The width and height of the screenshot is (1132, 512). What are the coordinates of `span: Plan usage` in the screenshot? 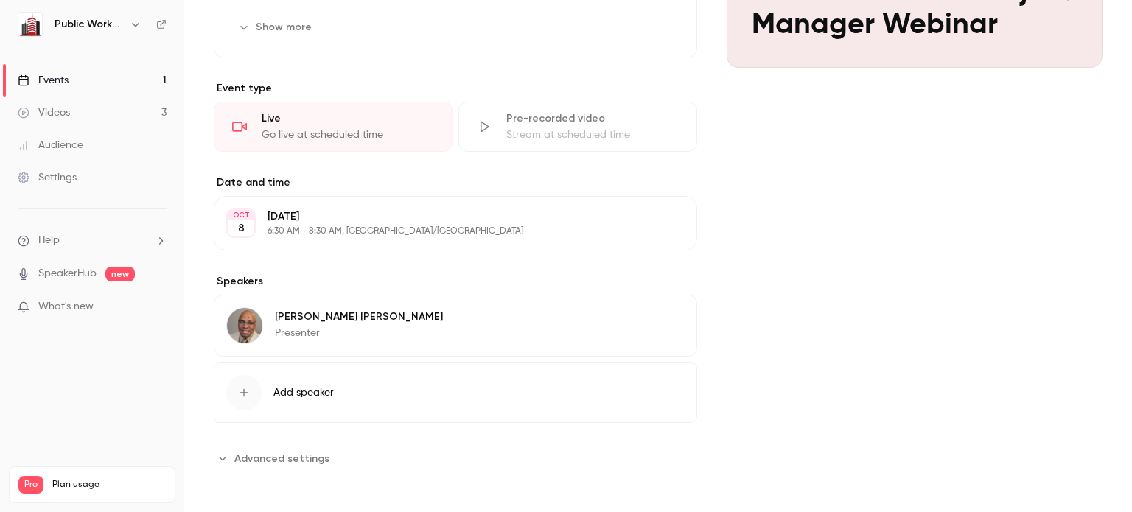 It's located at (109, 485).